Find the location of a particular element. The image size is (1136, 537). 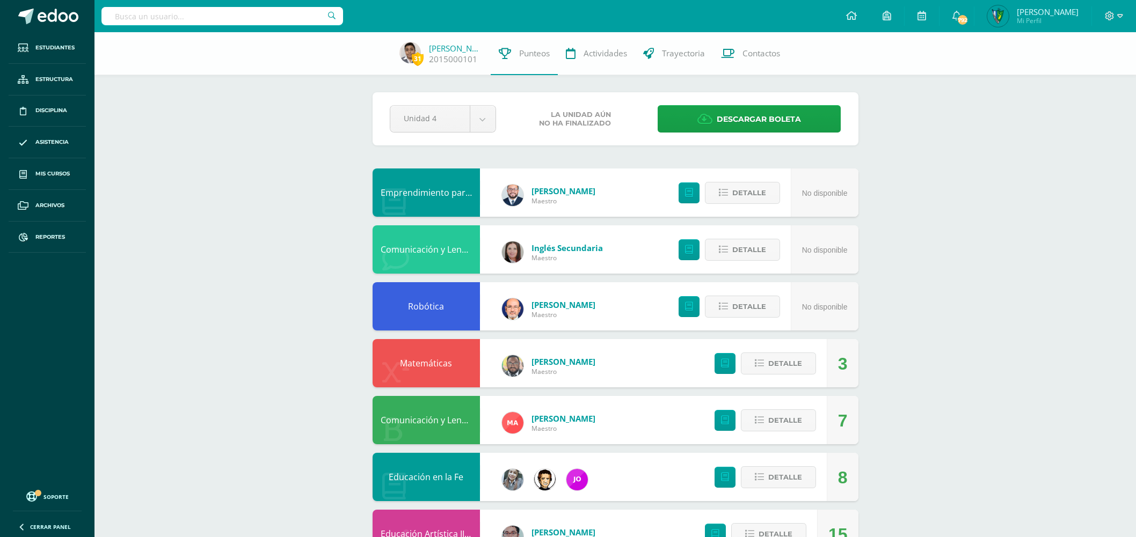

span: Reportes is located at coordinates (50, 237).